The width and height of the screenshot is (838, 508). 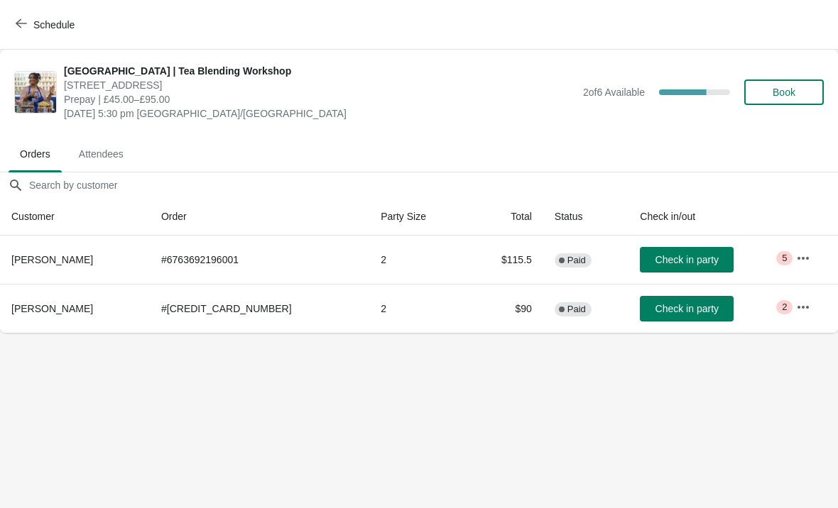 I want to click on th: Party Size, so click(x=417, y=217).